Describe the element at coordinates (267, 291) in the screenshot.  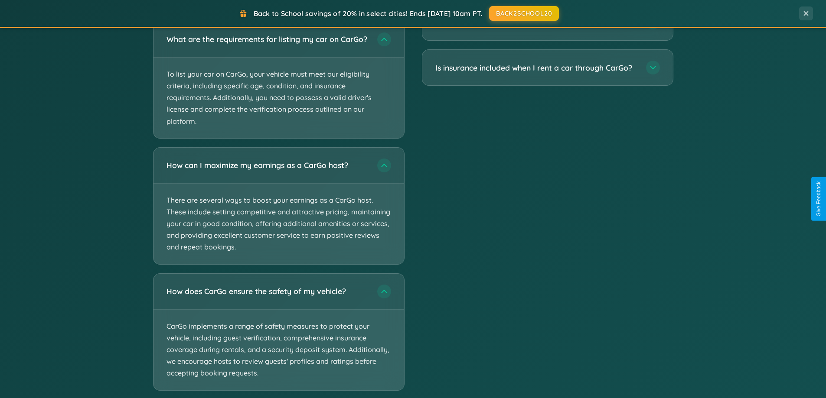
I see `h3: How does CarGo ensure the safety of my vehicle?` at that location.